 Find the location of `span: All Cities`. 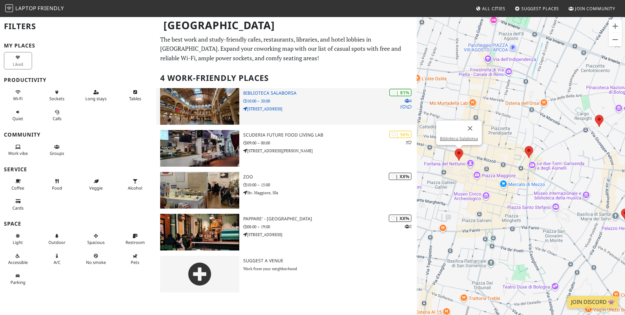

span: All Cities is located at coordinates (494, 9).